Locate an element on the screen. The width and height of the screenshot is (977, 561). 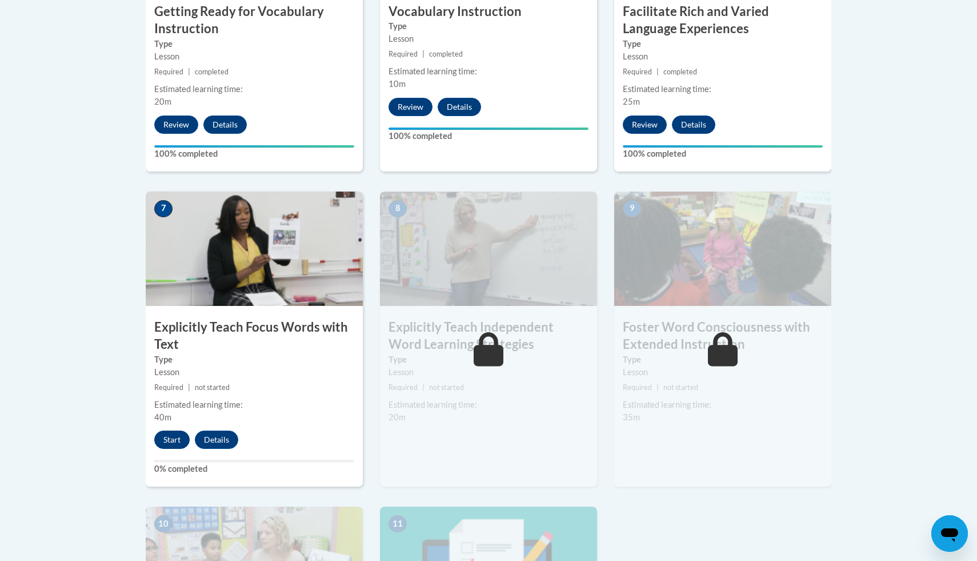
h3: Vocabulary Instruction is located at coordinates (489, 11).